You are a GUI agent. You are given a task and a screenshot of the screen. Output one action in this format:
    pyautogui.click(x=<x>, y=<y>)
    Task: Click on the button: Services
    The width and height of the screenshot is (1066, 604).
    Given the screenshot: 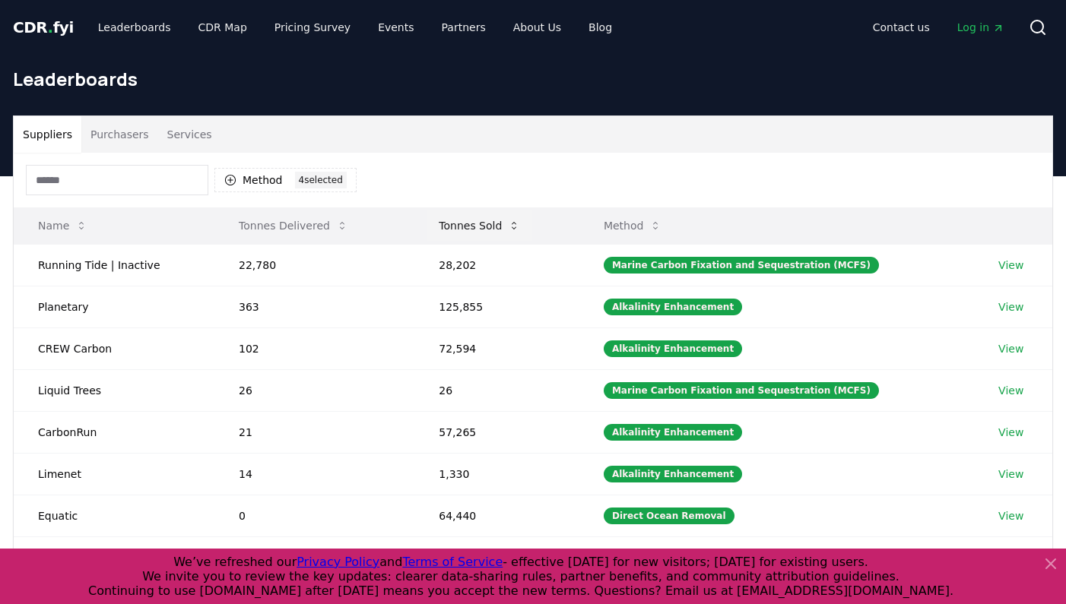 What is the action you would take?
    pyautogui.click(x=189, y=135)
    